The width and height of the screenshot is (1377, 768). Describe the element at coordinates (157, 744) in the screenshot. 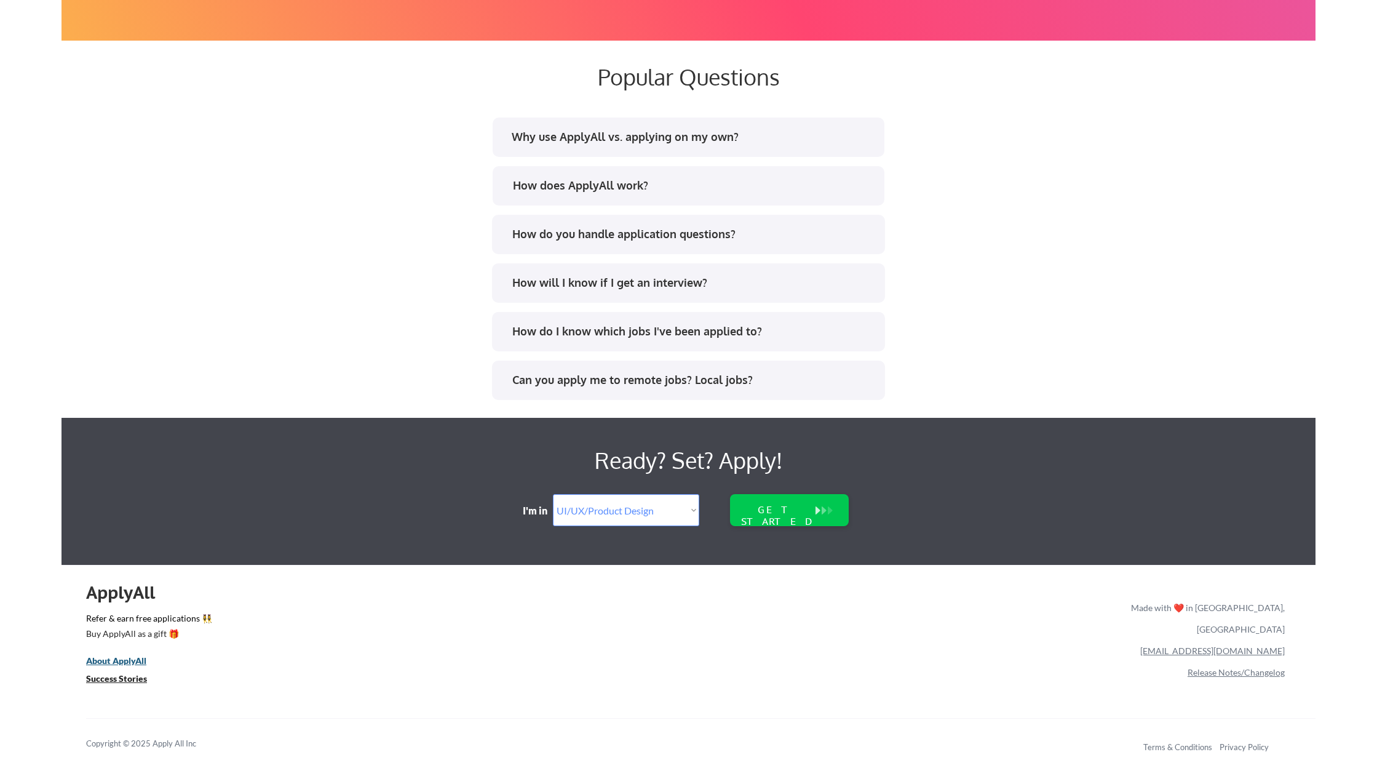

I see `div: Copyright © 2025 Apply All Inc` at that location.